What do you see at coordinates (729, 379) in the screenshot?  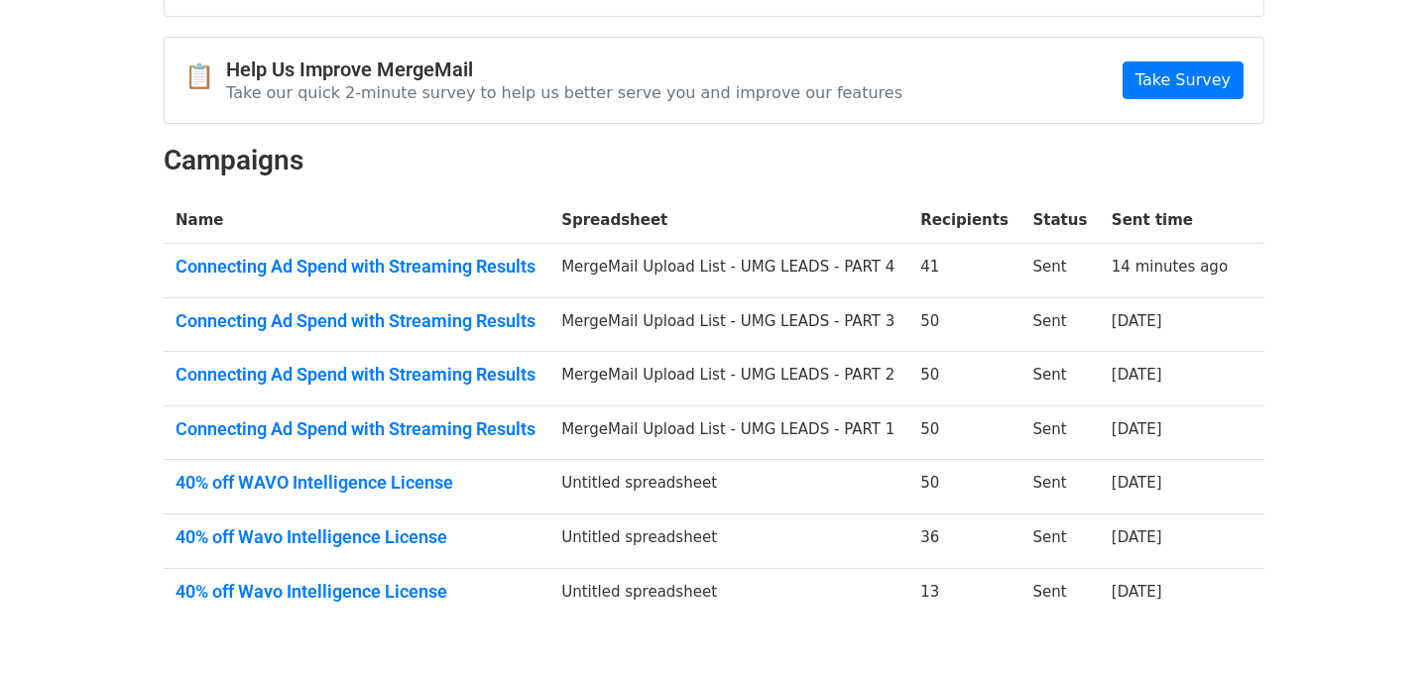 I see `td: MergeMail Upload List - UMG LEADS - PART 2` at bounding box center [729, 379].